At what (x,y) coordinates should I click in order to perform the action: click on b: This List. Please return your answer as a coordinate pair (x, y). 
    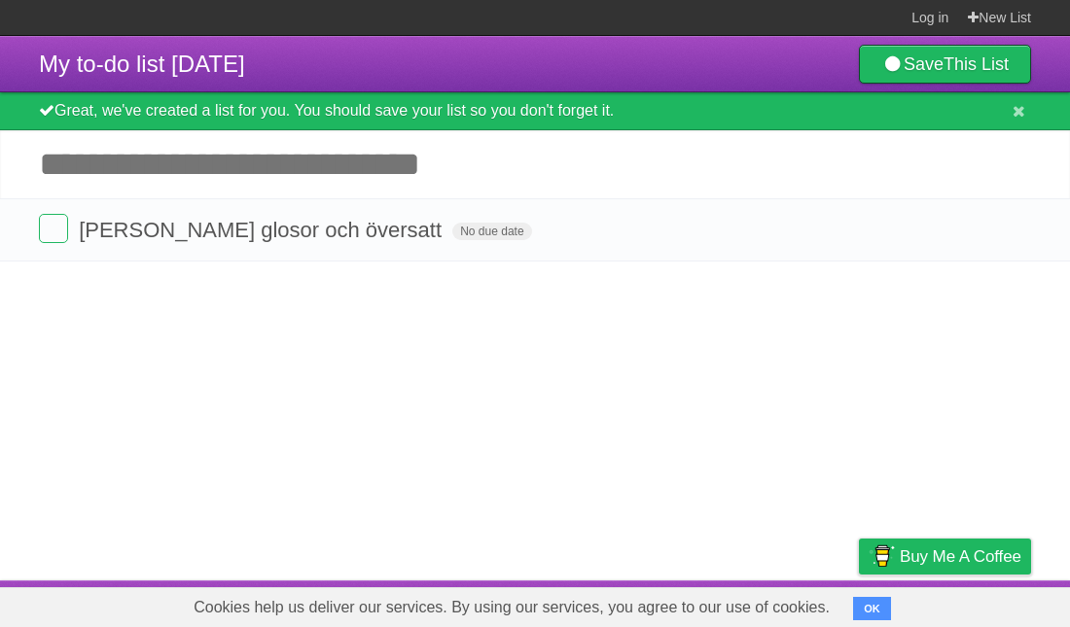
    Looking at the image, I should click on (976, 64).